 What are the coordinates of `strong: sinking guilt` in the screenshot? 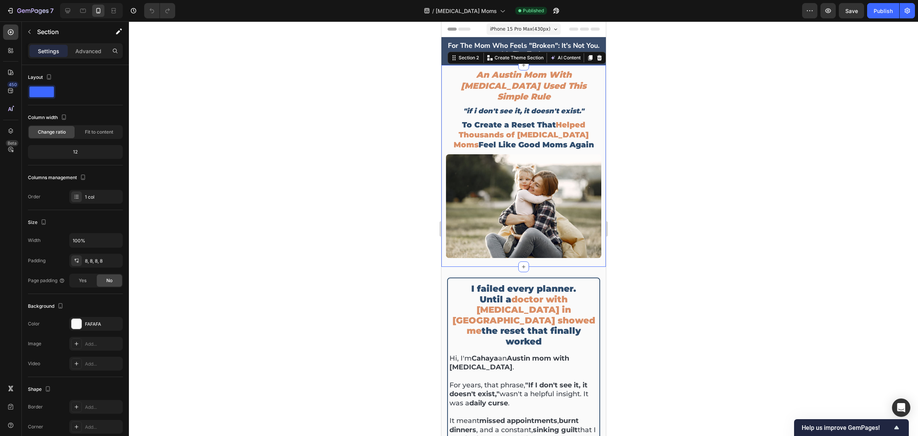 It's located at (114, 408).